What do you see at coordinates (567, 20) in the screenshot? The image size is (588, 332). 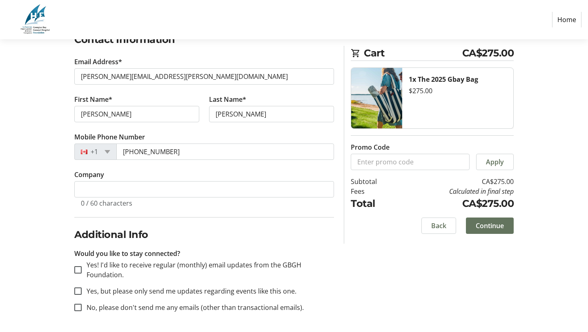 I see `a: Home` at bounding box center [567, 20].